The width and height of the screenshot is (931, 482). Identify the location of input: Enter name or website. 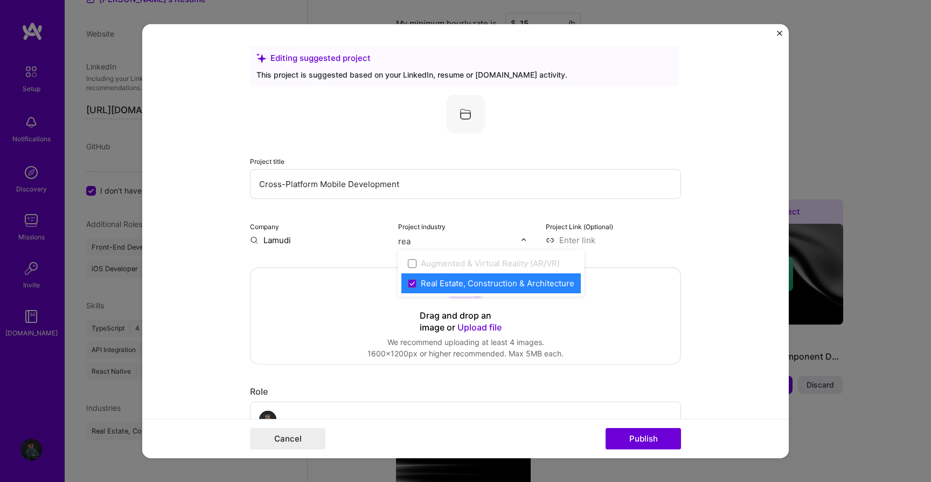
(317, 240).